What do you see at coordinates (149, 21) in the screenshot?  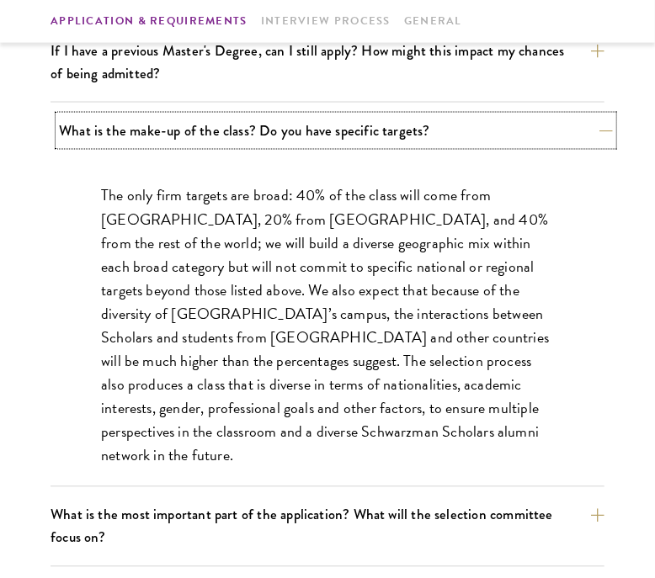 I see `a: Application & Requirements` at bounding box center [149, 21].